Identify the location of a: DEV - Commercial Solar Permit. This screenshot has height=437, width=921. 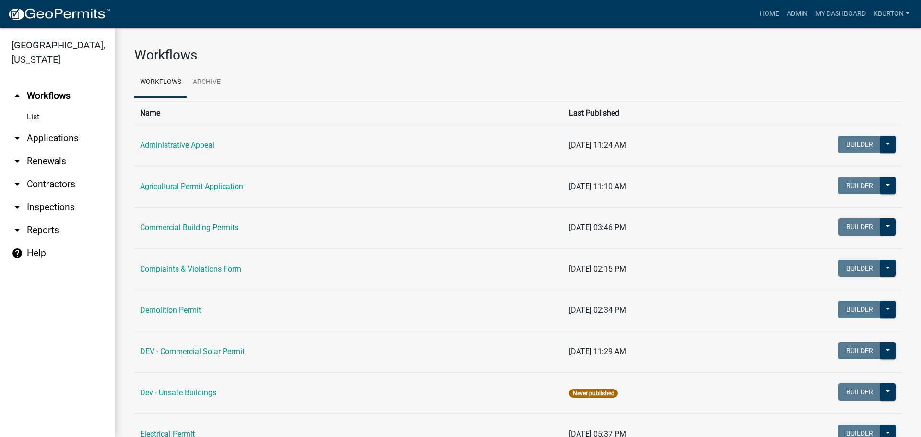
(192, 351).